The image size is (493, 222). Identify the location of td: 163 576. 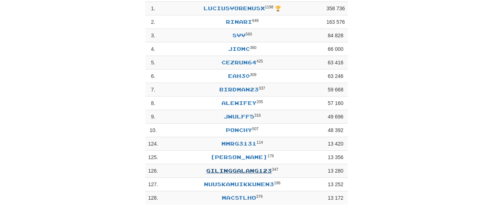
(336, 22).